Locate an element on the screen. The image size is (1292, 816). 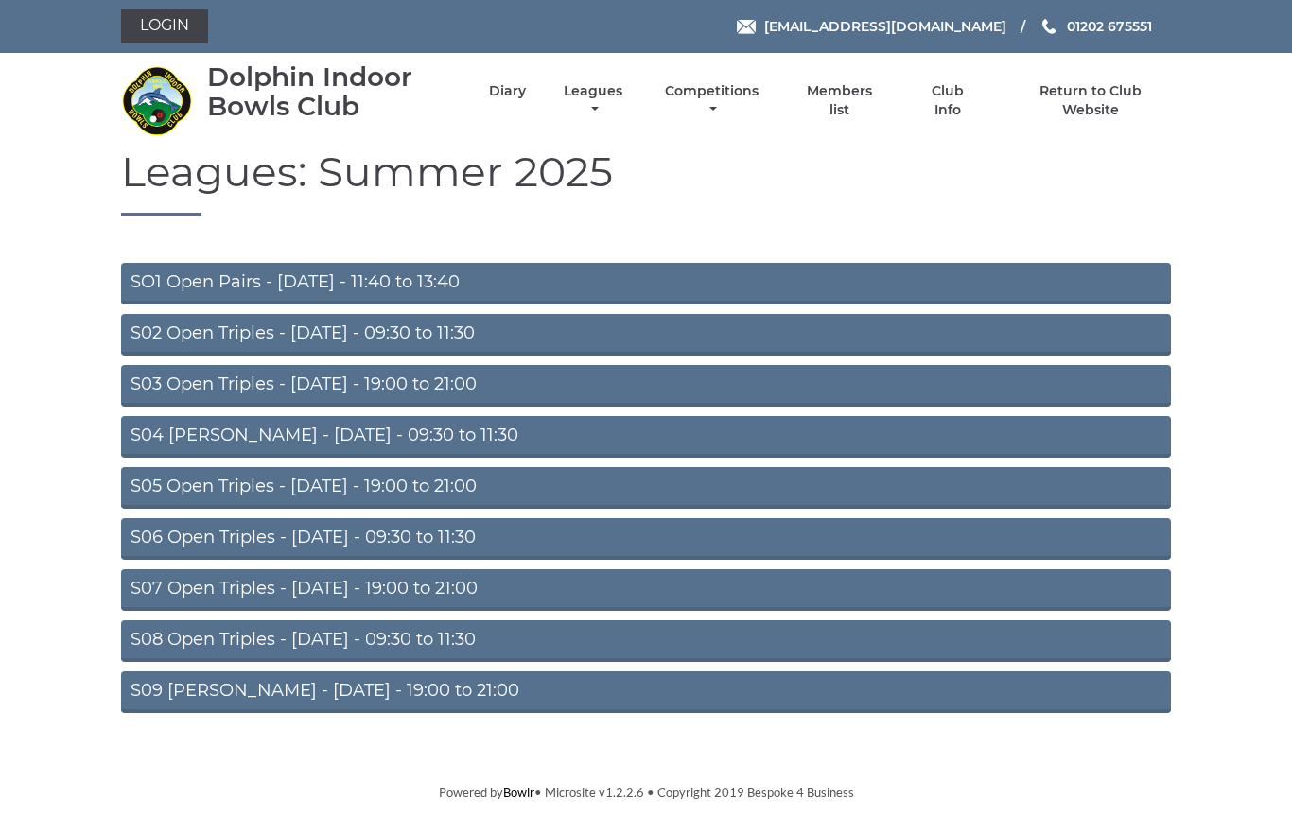
img: Phone us is located at coordinates (1049, 26).